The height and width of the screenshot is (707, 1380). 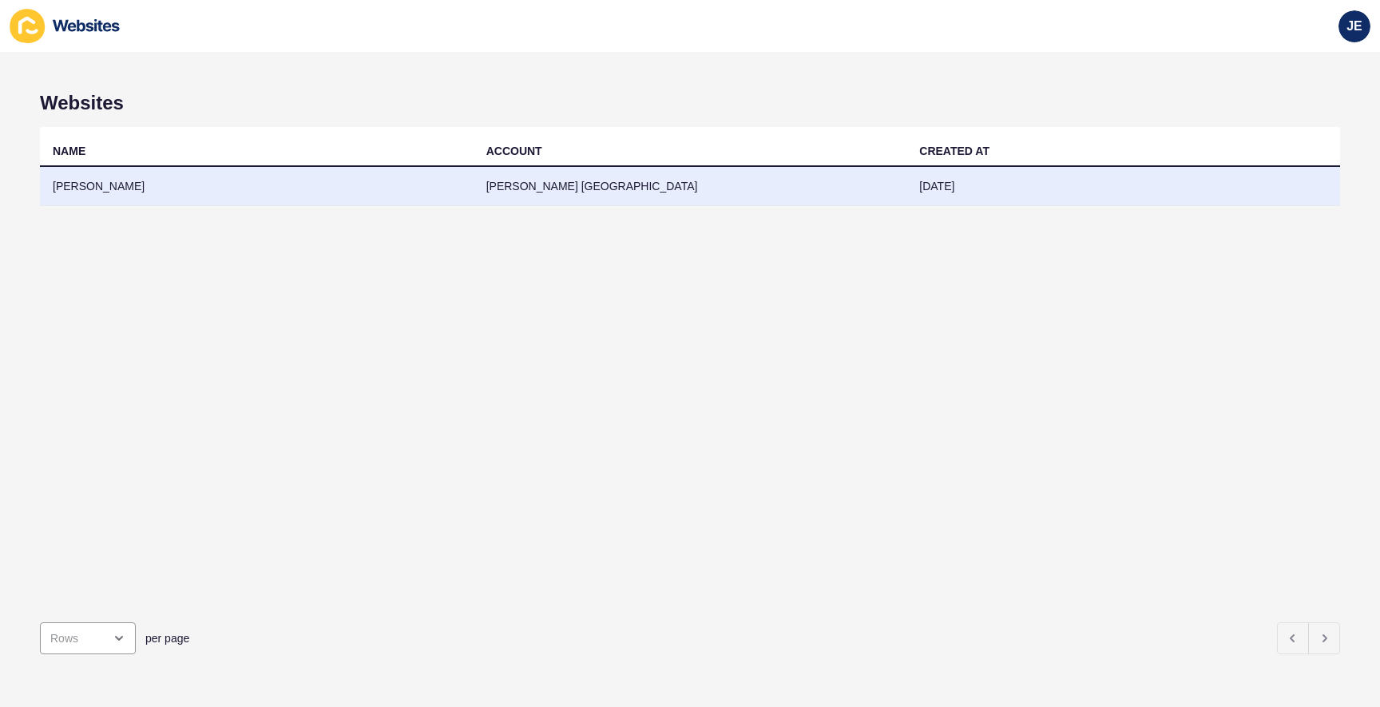 I want to click on span: JE, so click(x=1354, y=26).